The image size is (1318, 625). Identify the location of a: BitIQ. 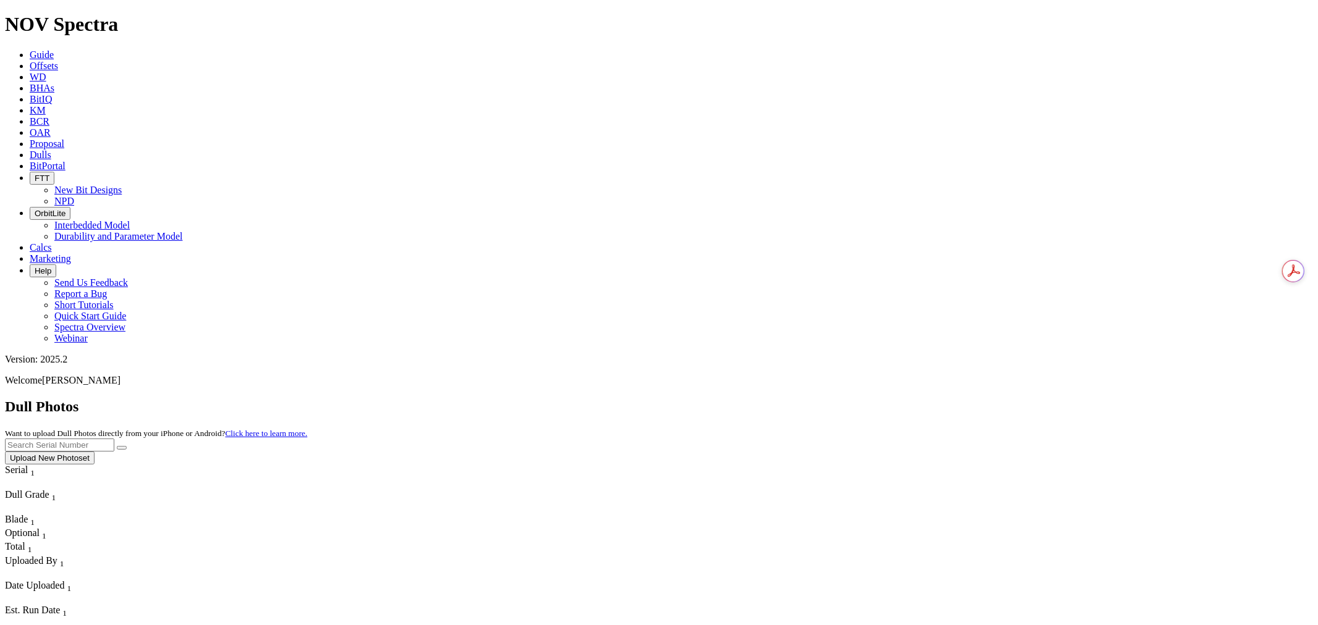
(41, 99).